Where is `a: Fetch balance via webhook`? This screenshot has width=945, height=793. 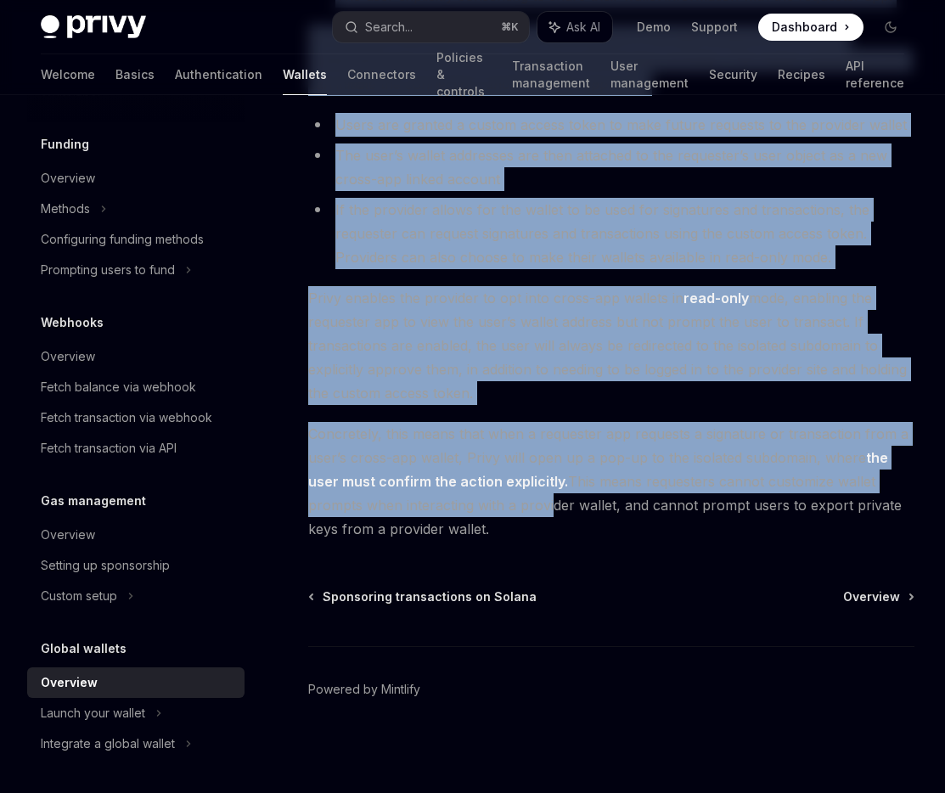 a: Fetch balance via webhook is located at coordinates (136, 387).